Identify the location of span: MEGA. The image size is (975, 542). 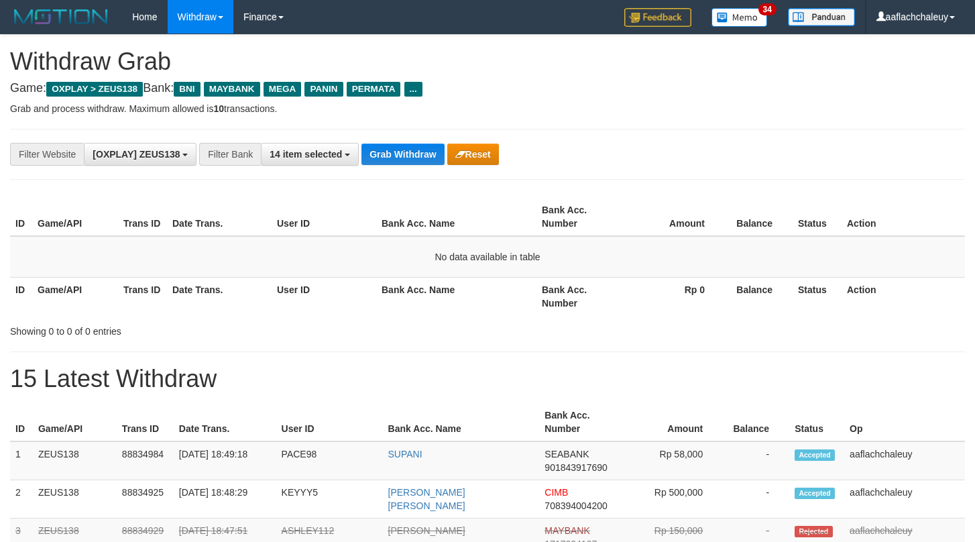
(282, 89).